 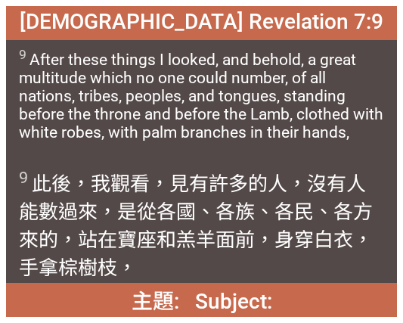 I want to click on wg2476: 在寶座, so click(x=196, y=253).